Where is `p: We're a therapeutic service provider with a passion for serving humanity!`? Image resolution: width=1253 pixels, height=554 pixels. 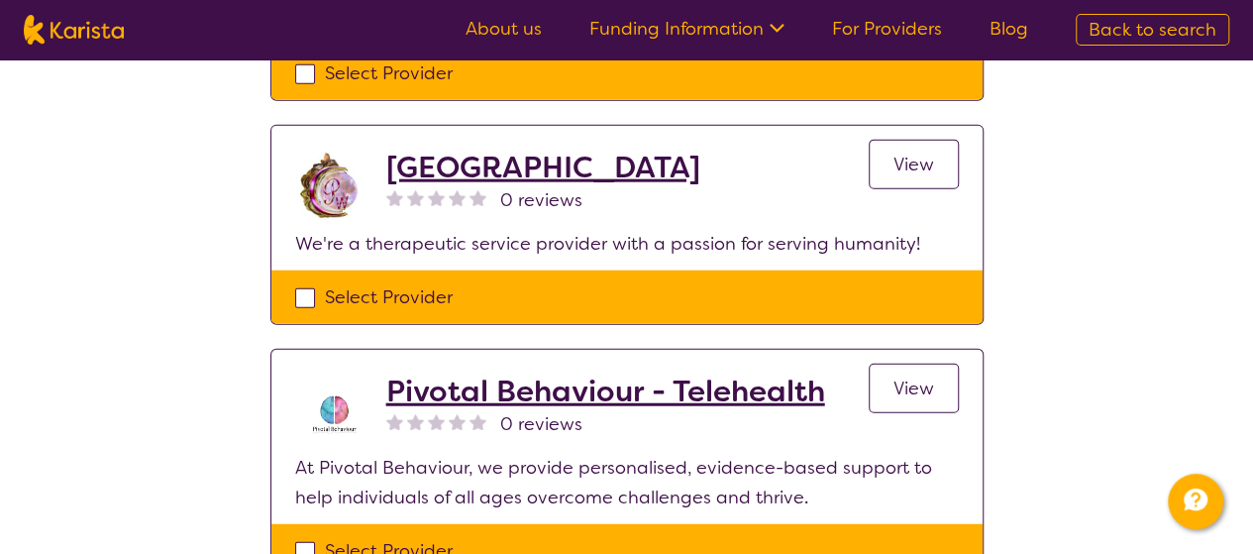
p: We're a therapeutic service provider with a passion for serving humanity! is located at coordinates (627, 244).